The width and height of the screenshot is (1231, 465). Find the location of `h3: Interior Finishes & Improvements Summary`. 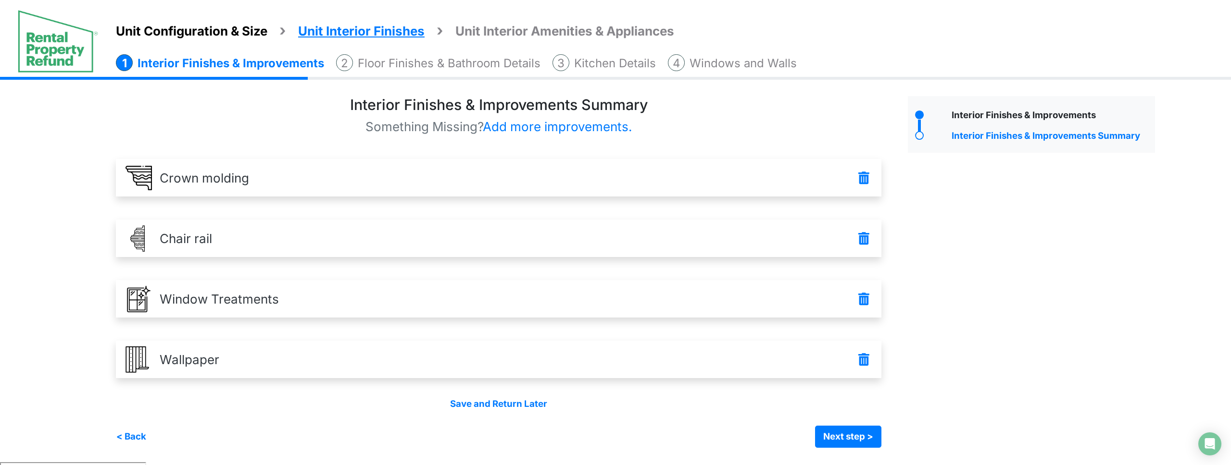

h3: Interior Finishes & Improvements Summary is located at coordinates (499, 105).